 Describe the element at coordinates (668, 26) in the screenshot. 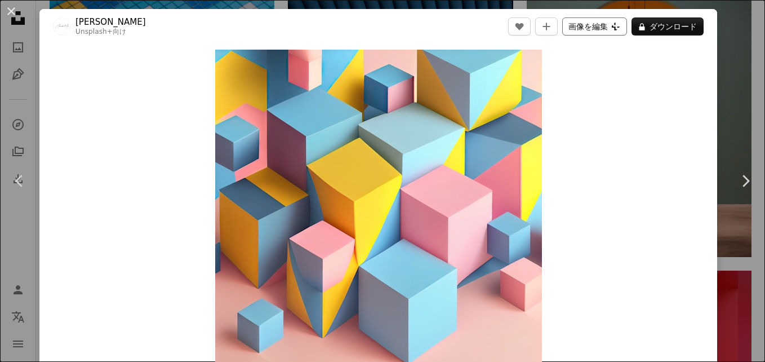

I see `button: ダウンロード` at that location.